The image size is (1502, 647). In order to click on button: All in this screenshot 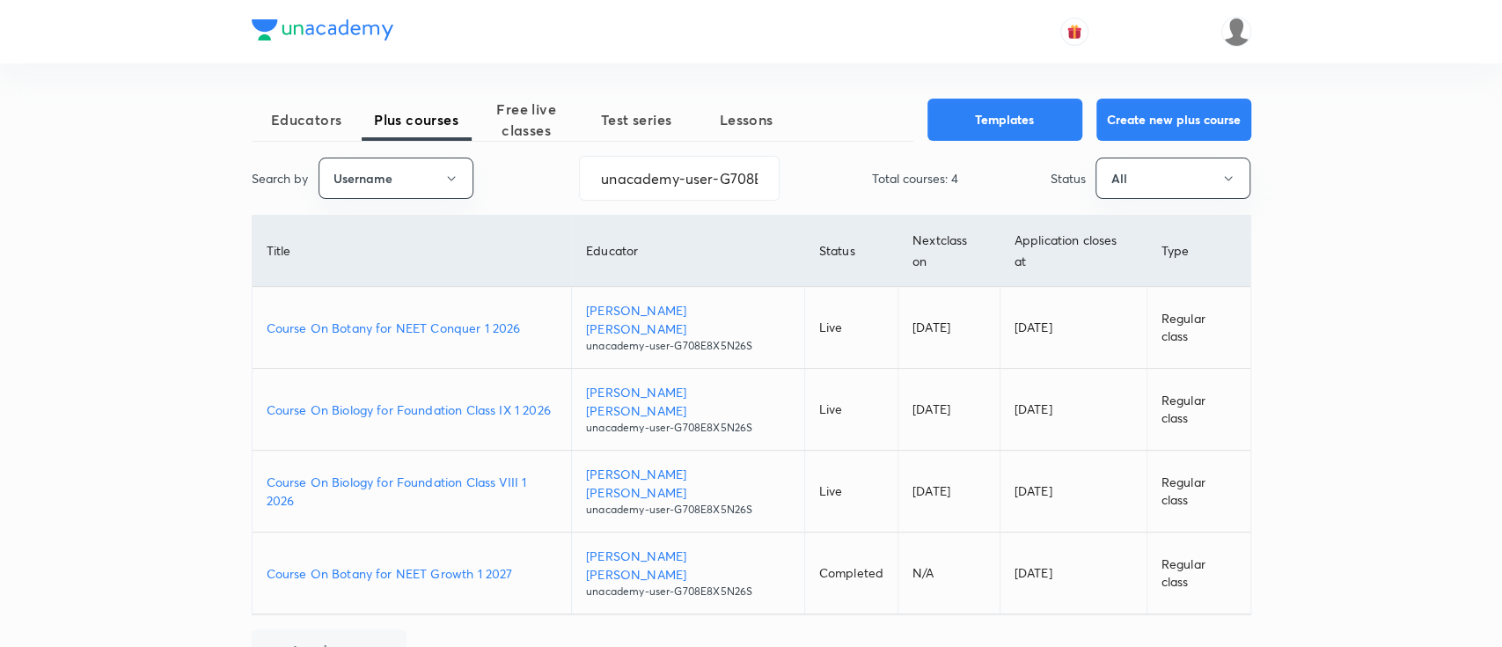, I will do `click(1173, 178)`.